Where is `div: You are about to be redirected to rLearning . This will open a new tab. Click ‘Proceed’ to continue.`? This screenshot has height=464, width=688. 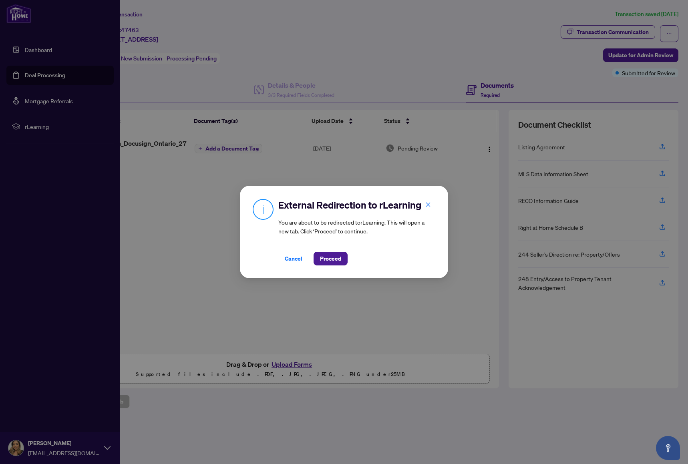 div: You are about to be redirected to rLearning . This will open a new tab. Click ‘Proceed’ to continue. is located at coordinates (357, 232).